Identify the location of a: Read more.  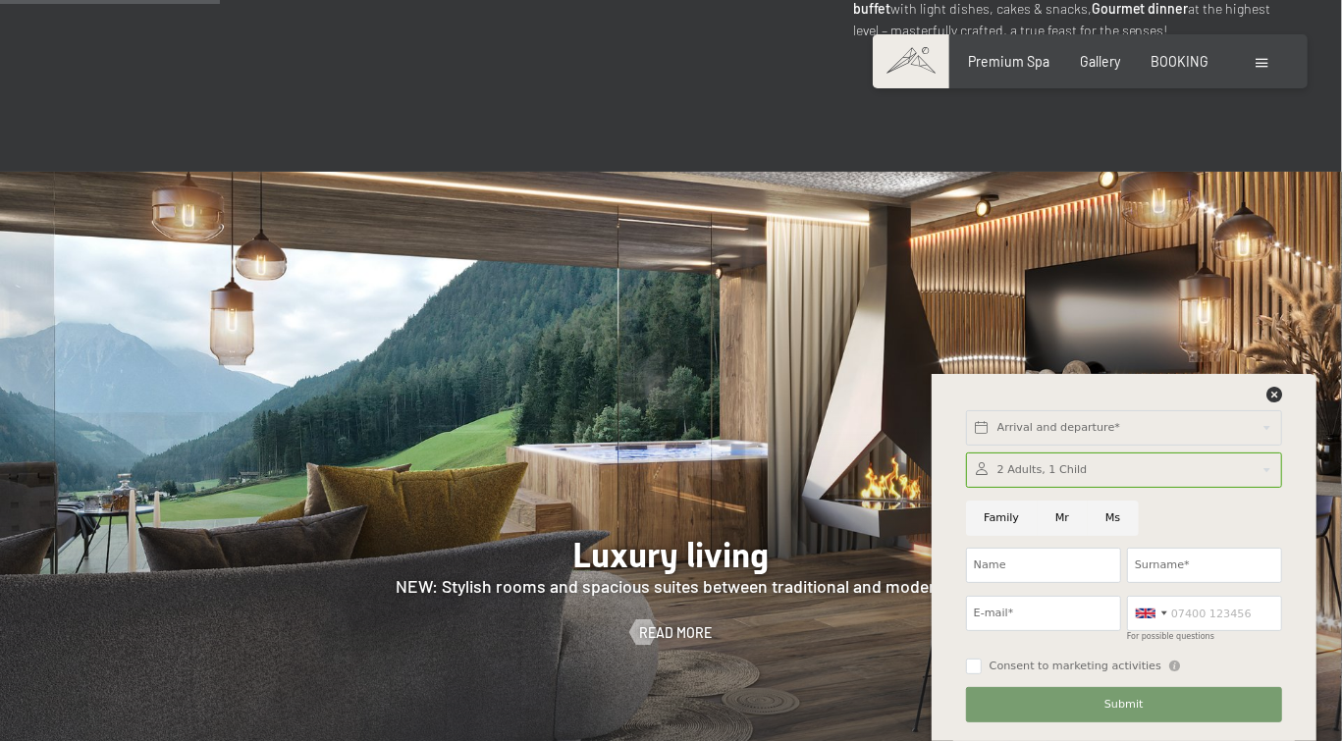
(671, 633).